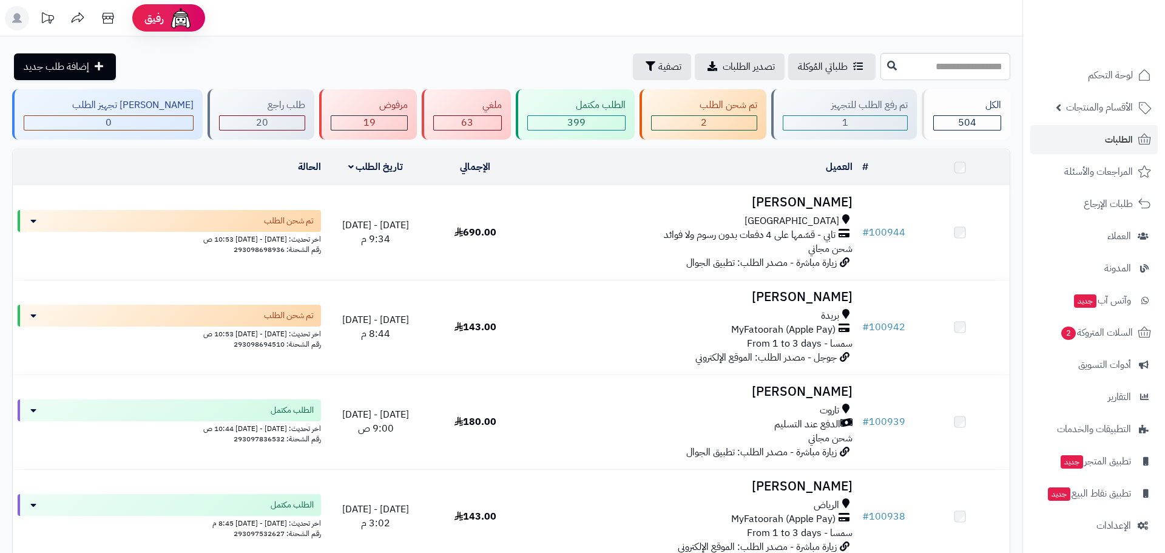 The image size is (1165, 553). What do you see at coordinates (1088, 493) in the screenshot?
I see `span: تطبيق نقاط البيع` at bounding box center [1088, 493].